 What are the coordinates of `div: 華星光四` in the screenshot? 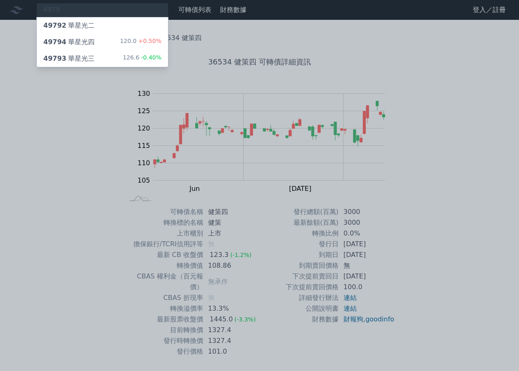 It's located at (69, 42).